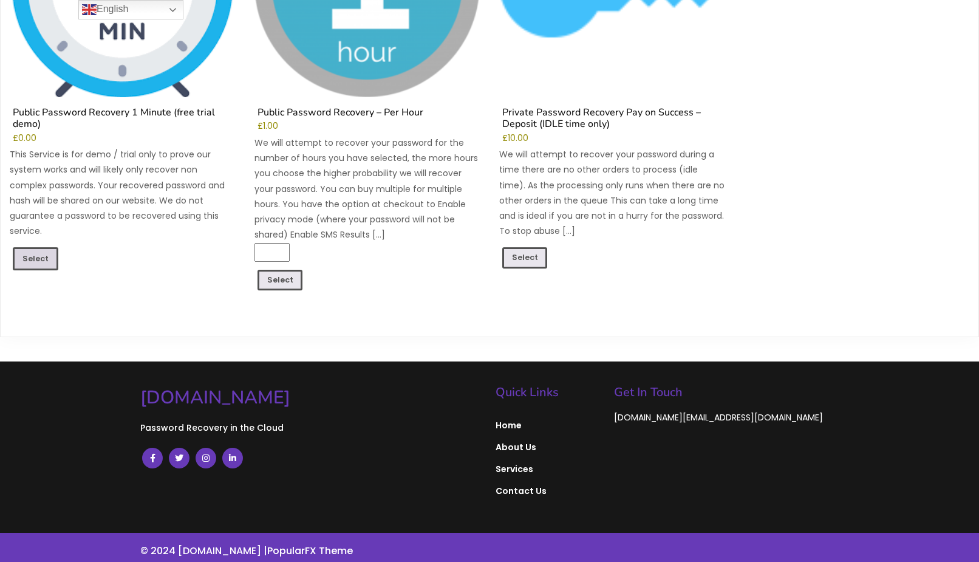 Image resolution: width=979 pixels, height=562 pixels. What do you see at coordinates (35, 259) in the screenshot?
I see `a: Read more about “Public Password Recovery 1 Minute (free trial demo)”` at bounding box center [35, 259].